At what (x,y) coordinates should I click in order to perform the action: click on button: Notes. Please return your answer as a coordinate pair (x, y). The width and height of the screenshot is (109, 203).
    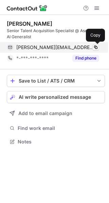
    Looking at the image, I should click on (56, 142).